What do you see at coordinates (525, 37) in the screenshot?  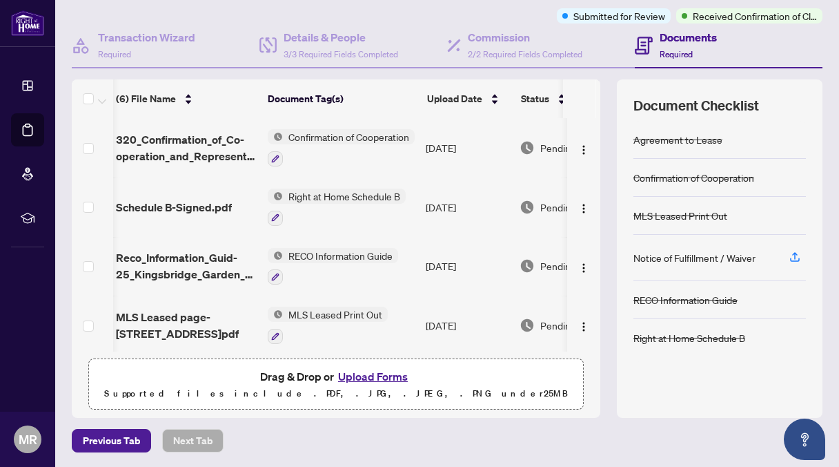 I see `h4: Commission` at bounding box center [525, 37].